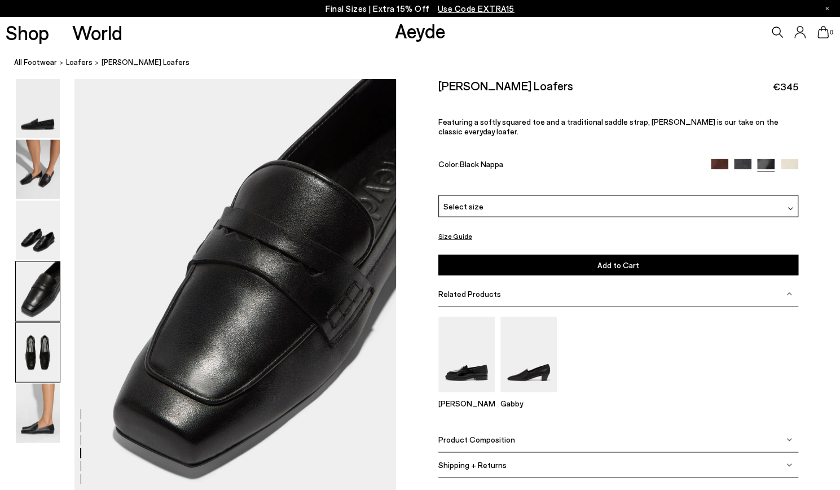 This screenshot has width=840, height=490. I want to click on span: Related Products, so click(469, 293).